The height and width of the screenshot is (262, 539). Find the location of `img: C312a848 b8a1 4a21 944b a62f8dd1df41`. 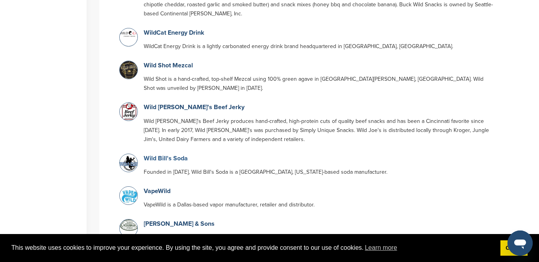

img: C312a848 b8a1 4a21 944b a62f8dd1df41 is located at coordinates (129, 196).